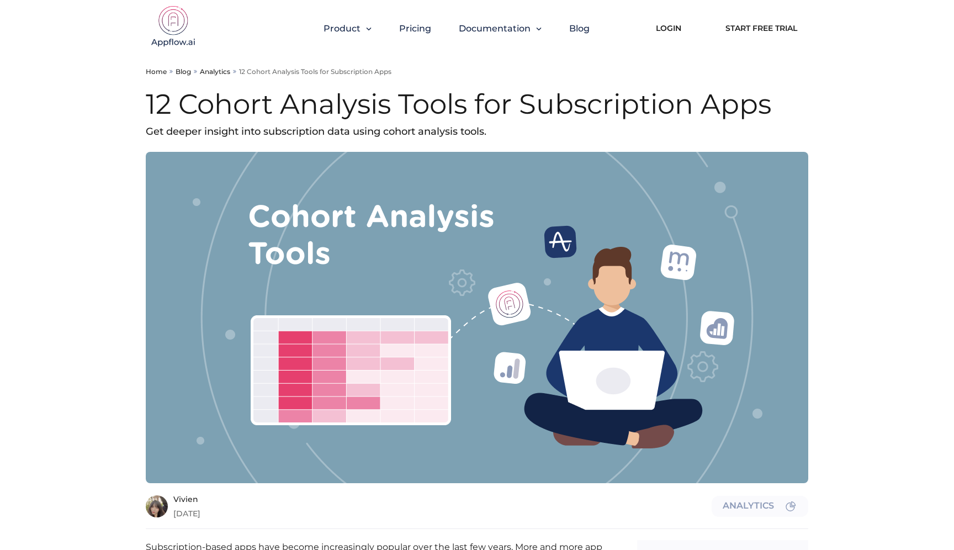 Image resolution: width=954 pixels, height=550 pixels. Describe the element at coordinates (415, 28) in the screenshot. I see `a: Pricing` at that location.